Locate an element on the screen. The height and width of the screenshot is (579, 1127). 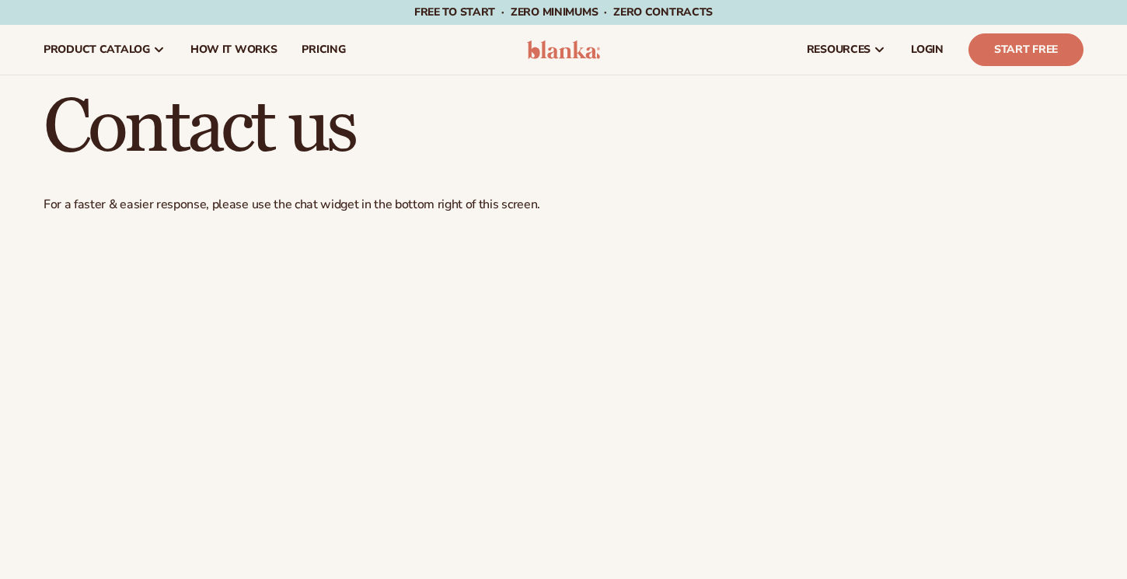
span: resources is located at coordinates (839, 50).